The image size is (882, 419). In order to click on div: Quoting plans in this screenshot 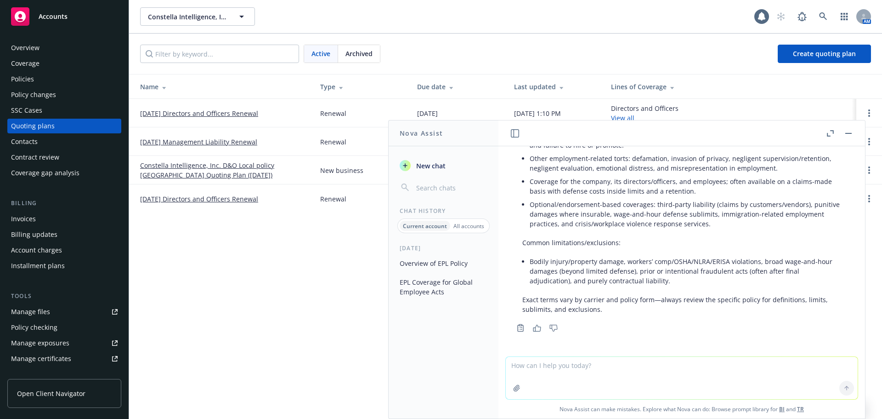, I will do `click(33, 126)`.